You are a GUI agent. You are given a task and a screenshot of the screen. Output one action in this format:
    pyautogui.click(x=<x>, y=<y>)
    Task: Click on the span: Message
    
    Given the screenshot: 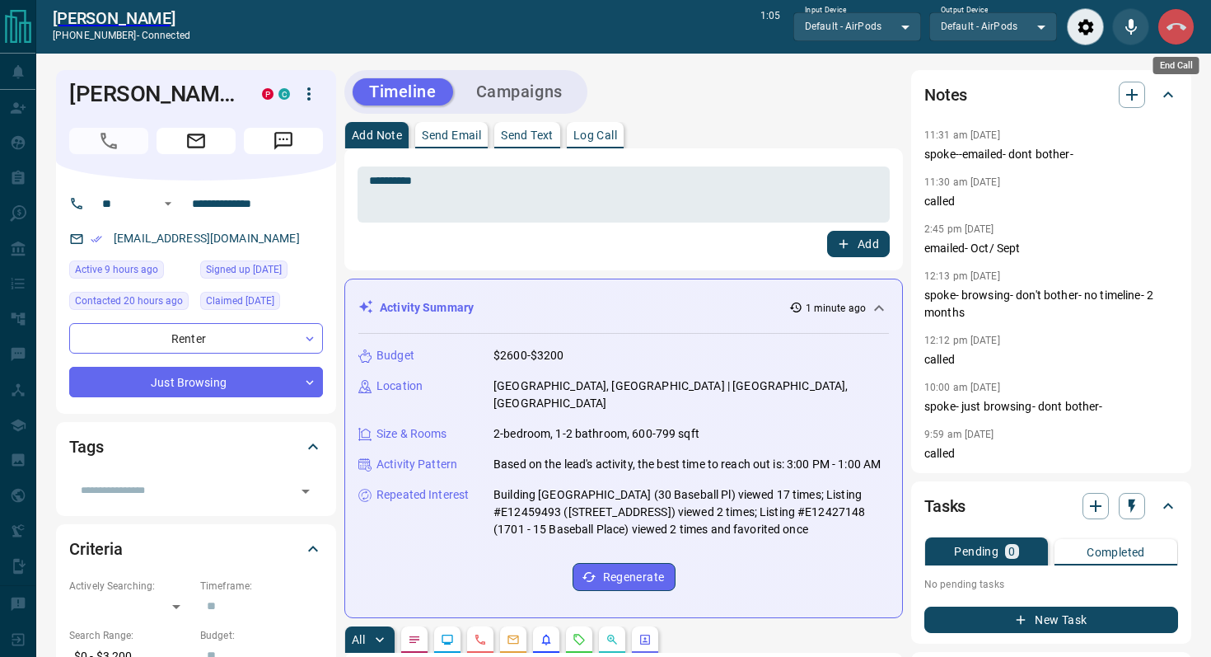 What is the action you would take?
    pyautogui.click(x=283, y=141)
    